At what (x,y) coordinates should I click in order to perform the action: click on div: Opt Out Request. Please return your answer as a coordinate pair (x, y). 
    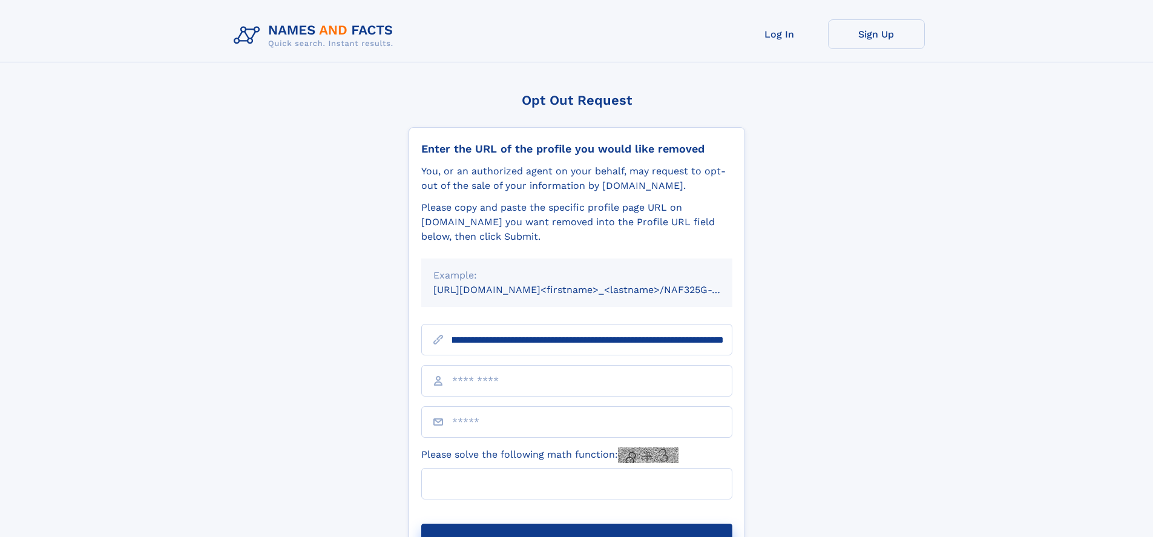
    Looking at the image, I should click on (577, 100).